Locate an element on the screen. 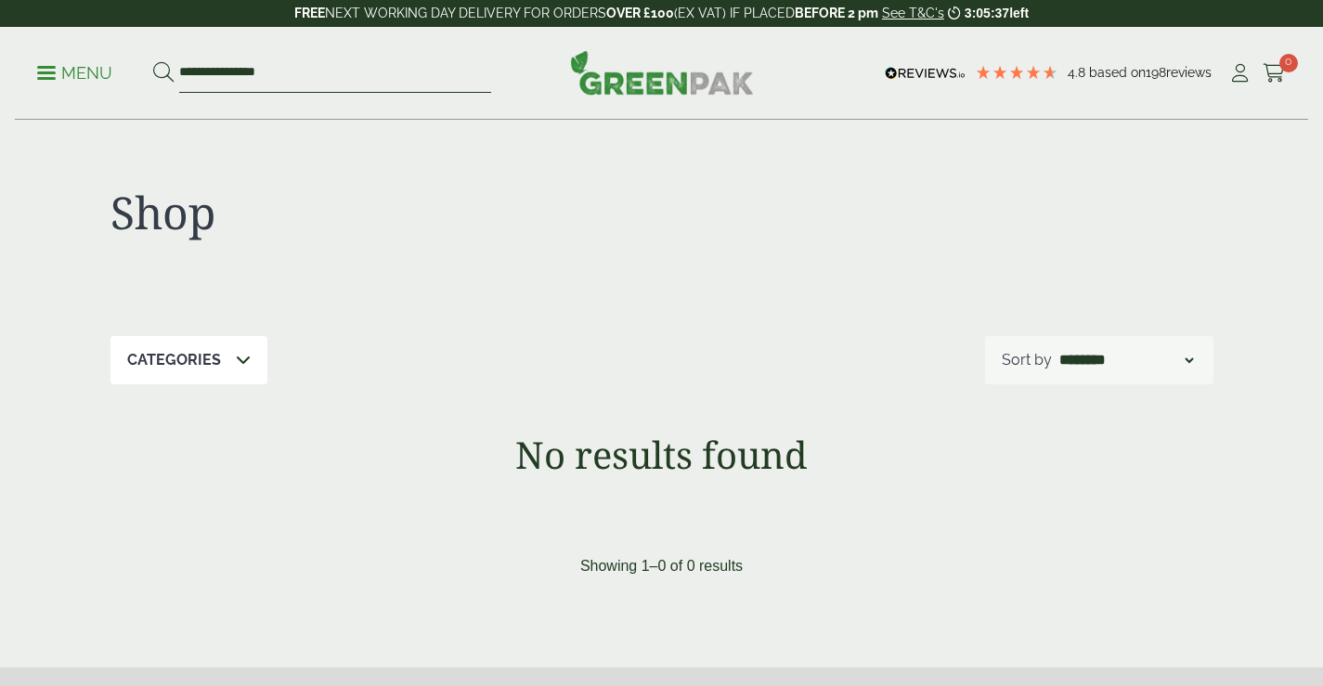 The height and width of the screenshot is (686, 1323). p: Categories is located at coordinates (174, 360).